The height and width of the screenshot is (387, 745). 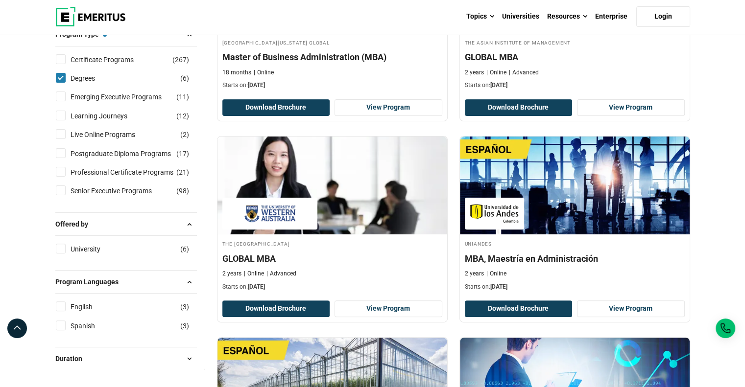 What do you see at coordinates (130, 154) in the screenshot?
I see `a: Postgraduate Diploma Programs` at bounding box center [130, 154].